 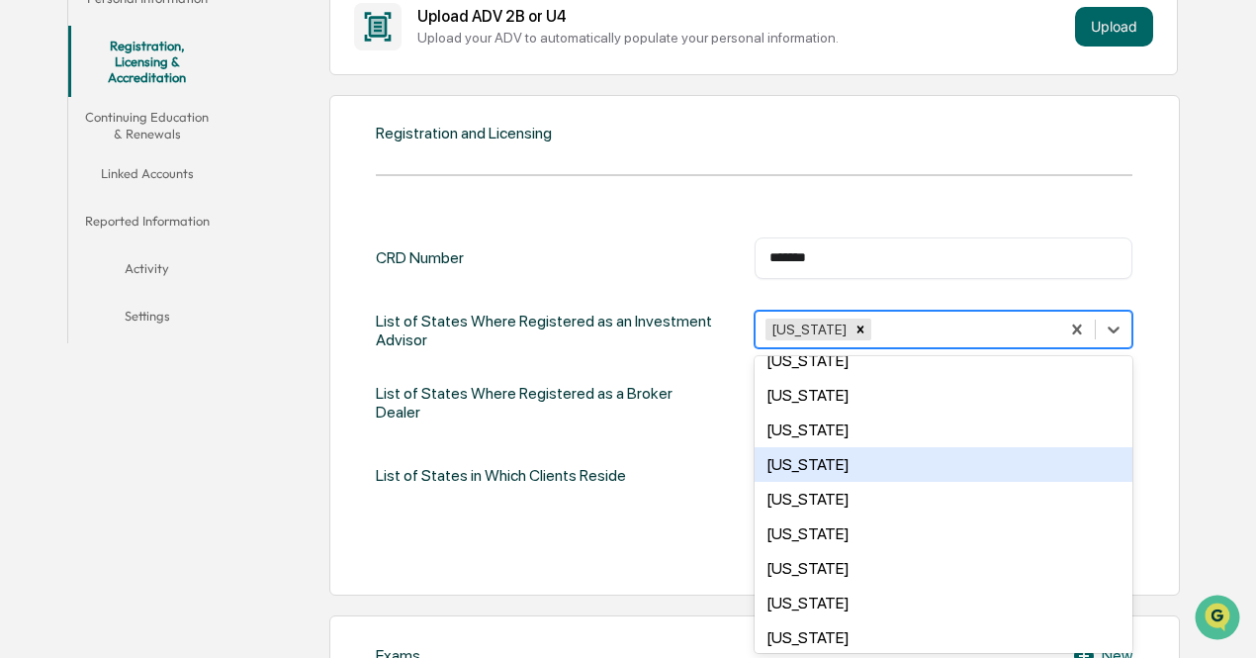 What do you see at coordinates (38, 168) in the screenshot?
I see `img: 1746055101610-c473b297-6a78-478c-a979-82029cc54cd1` at bounding box center [38, 168].